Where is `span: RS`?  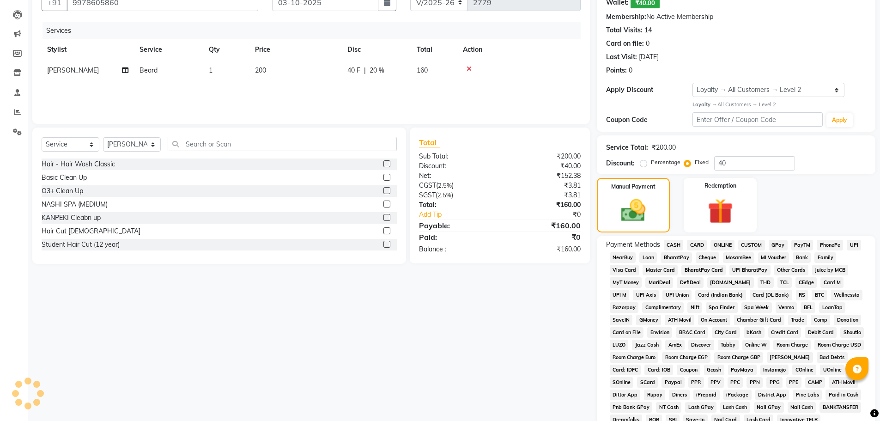
span: RS is located at coordinates (802, 295).